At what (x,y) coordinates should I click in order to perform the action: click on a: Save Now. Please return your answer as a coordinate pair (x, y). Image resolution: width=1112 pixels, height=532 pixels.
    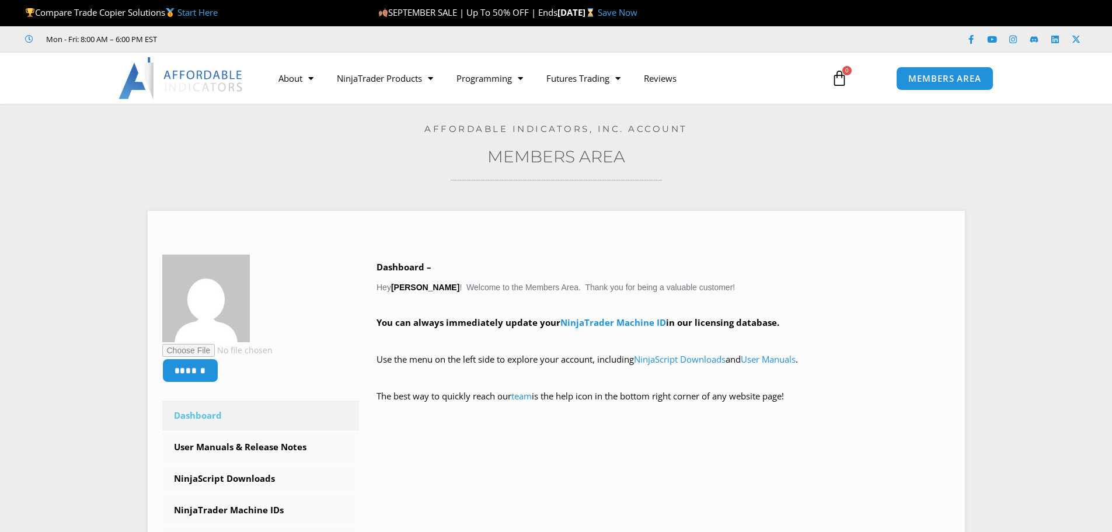
    Looking at the image, I should click on (618, 12).